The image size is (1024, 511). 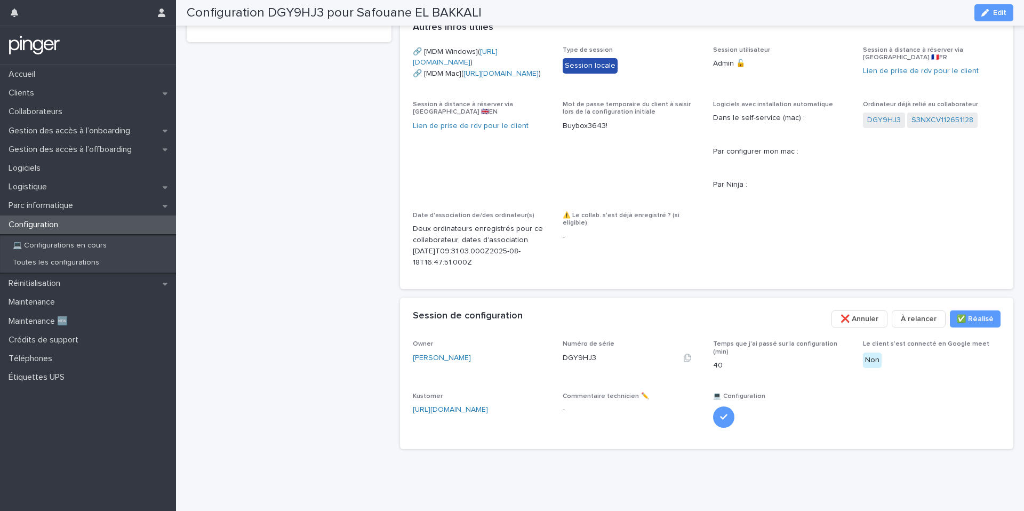 I want to click on span: Commentaire technicien ✏️, so click(x=606, y=396).